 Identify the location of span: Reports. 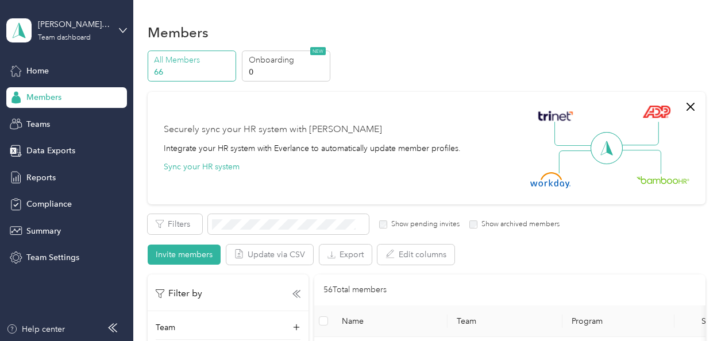
(41, 177).